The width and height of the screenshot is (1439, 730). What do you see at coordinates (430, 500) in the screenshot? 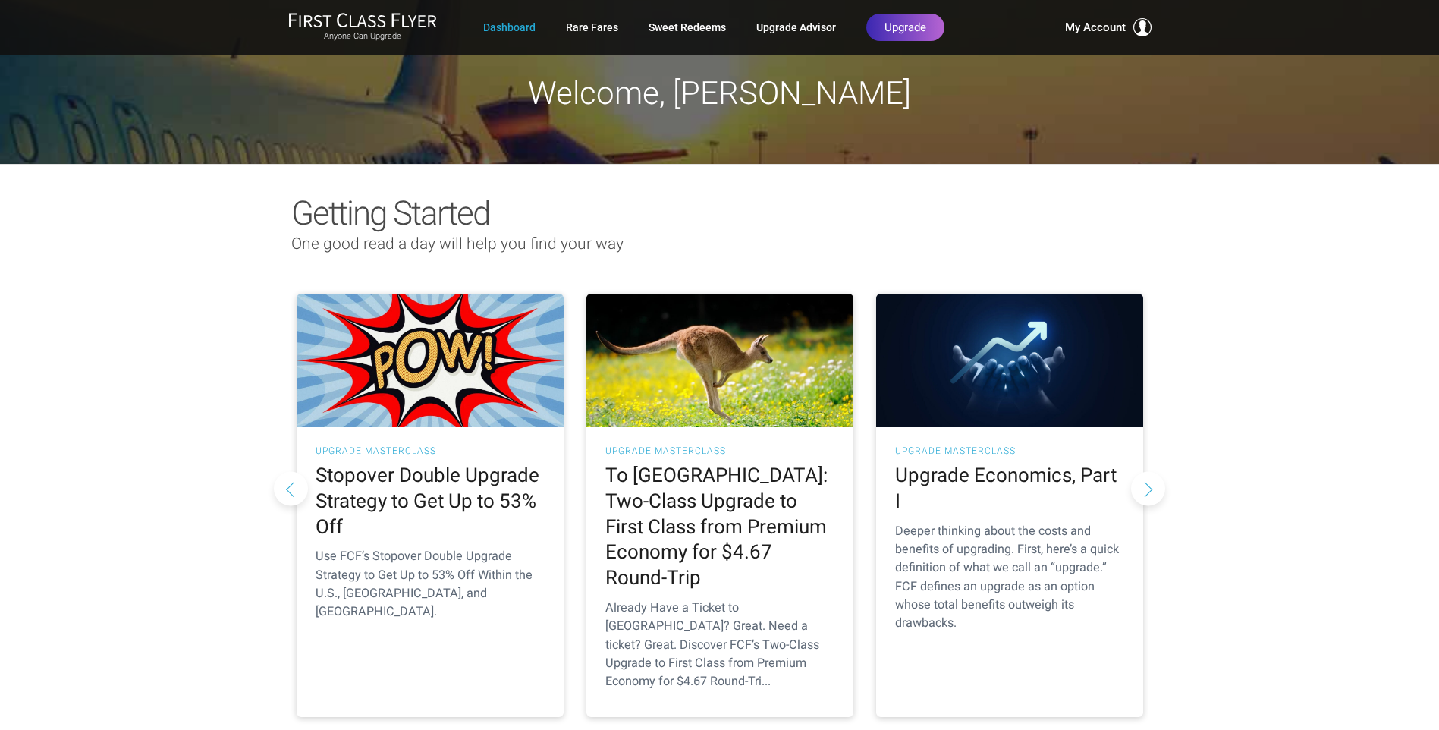
I see `h2: Stopover Double Upgrade Strategy to Get Up to 53% Off` at bounding box center [430, 500].